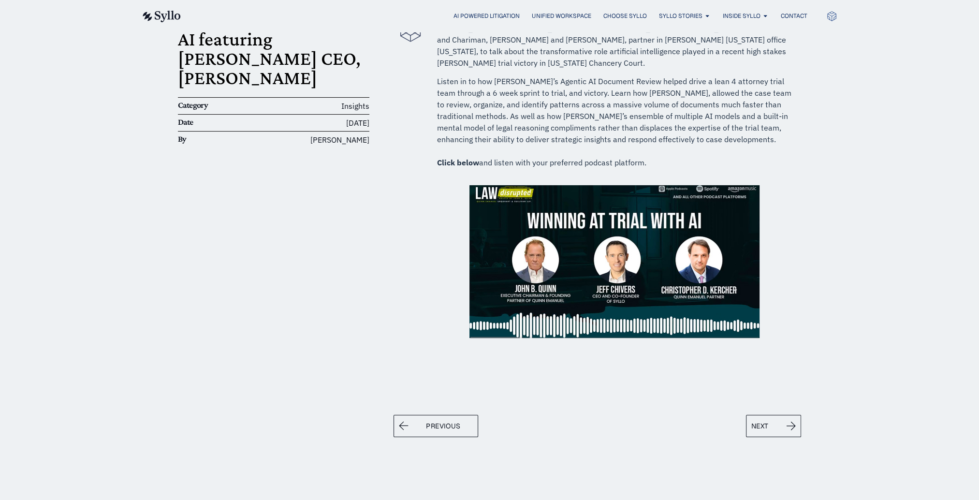 The width and height of the screenshot is (979, 500). What do you see at coordinates (210, 122) in the screenshot?
I see `h6: Date` at bounding box center [210, 122].